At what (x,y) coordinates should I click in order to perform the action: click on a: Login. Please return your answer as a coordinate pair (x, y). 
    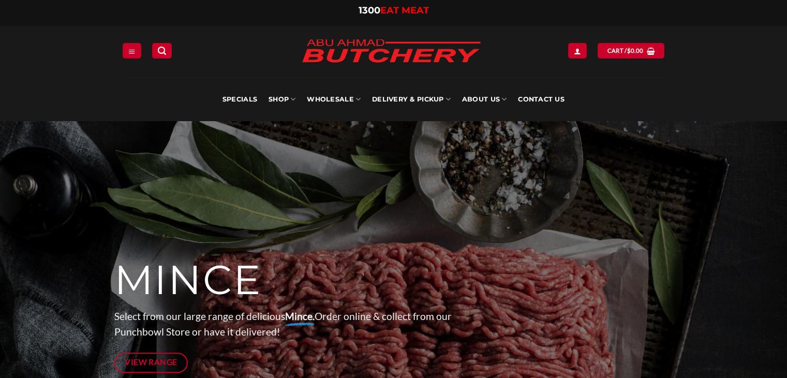
    Looking at the image, I should click on (577, 50).